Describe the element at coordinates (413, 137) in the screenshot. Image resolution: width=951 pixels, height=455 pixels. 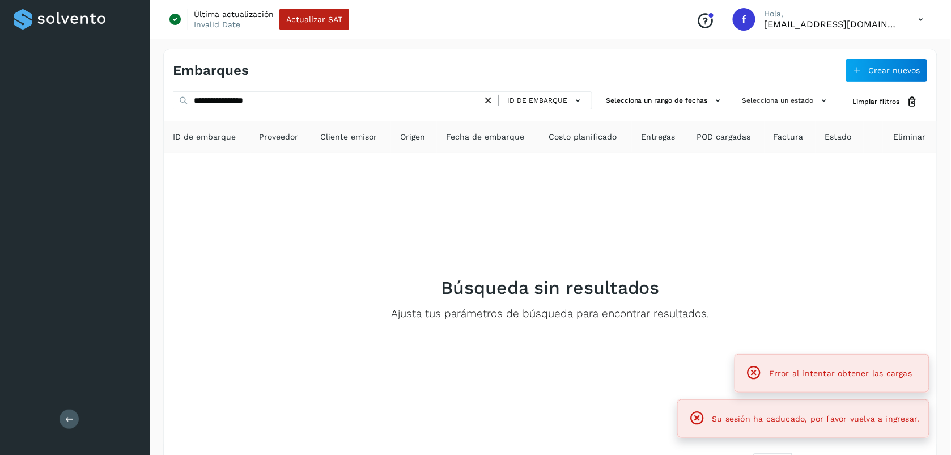
I see `span: Origen` at that location.